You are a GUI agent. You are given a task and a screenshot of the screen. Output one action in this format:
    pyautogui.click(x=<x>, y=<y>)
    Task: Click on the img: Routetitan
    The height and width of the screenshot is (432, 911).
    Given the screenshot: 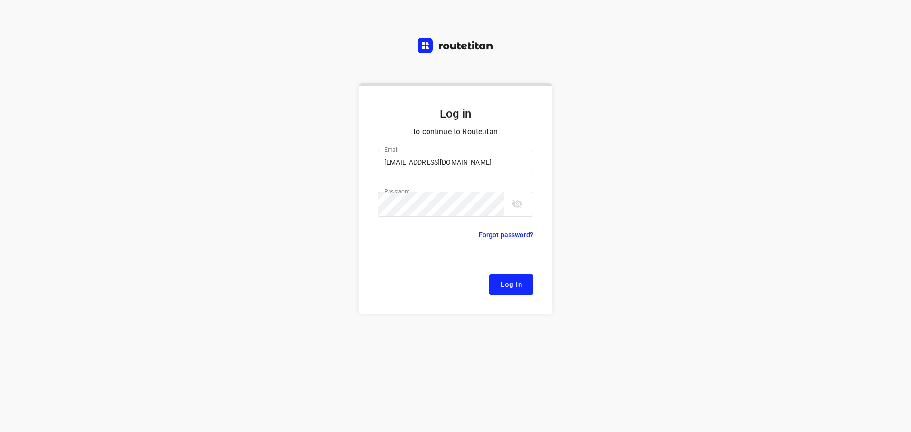 What is the action you would take?
    pyautogui.click(x=456, y=46)
    